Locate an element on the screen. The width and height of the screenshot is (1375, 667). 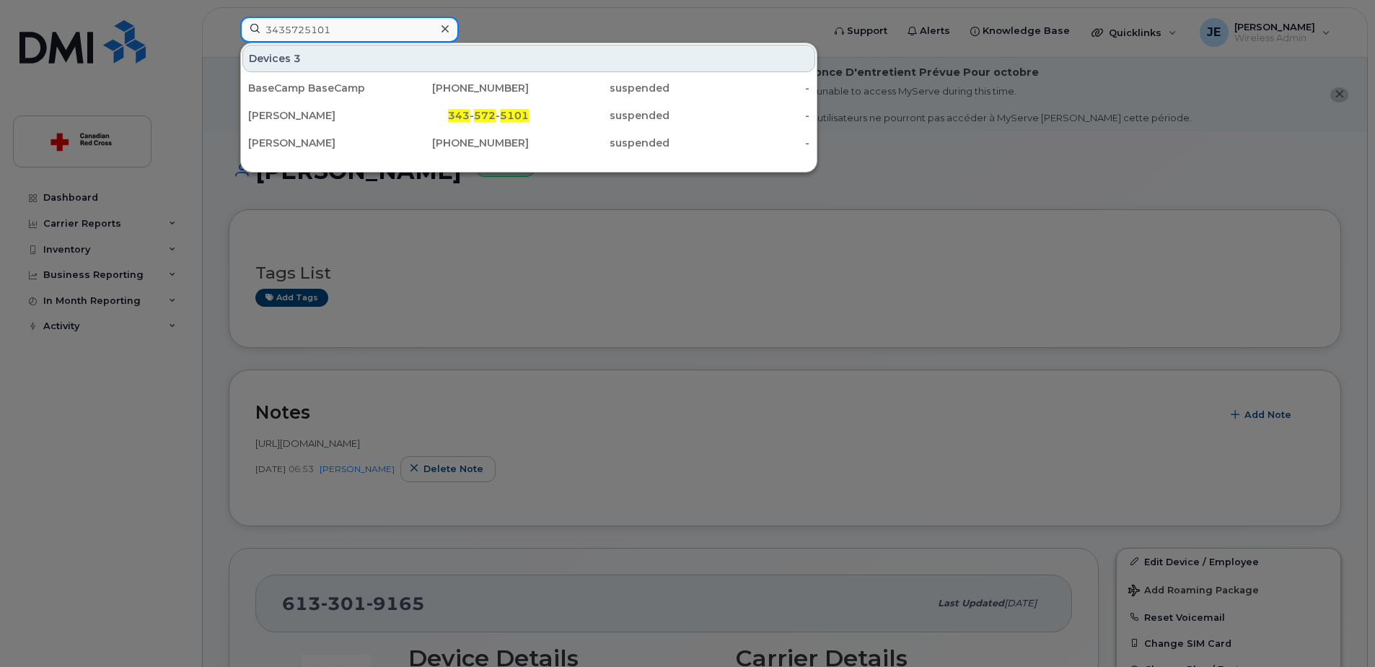
span: 5101 is located at coordinates (514, 115).